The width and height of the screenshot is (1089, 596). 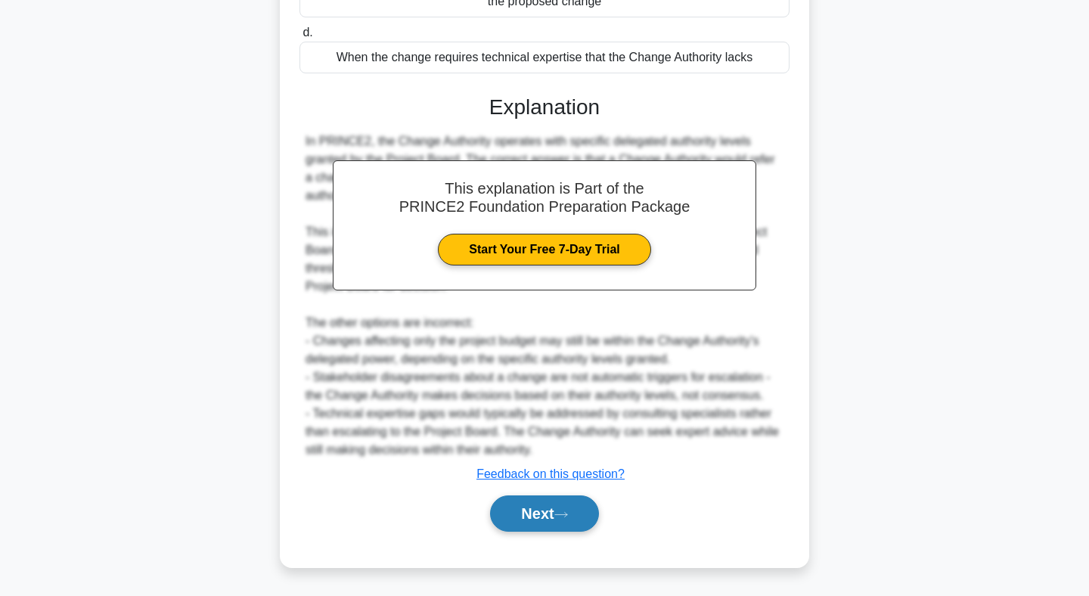 What do you see at coordinates (551, 474) in the screenshot?
I see `a: Feedback on this question?` at bounding box center [551, 474].